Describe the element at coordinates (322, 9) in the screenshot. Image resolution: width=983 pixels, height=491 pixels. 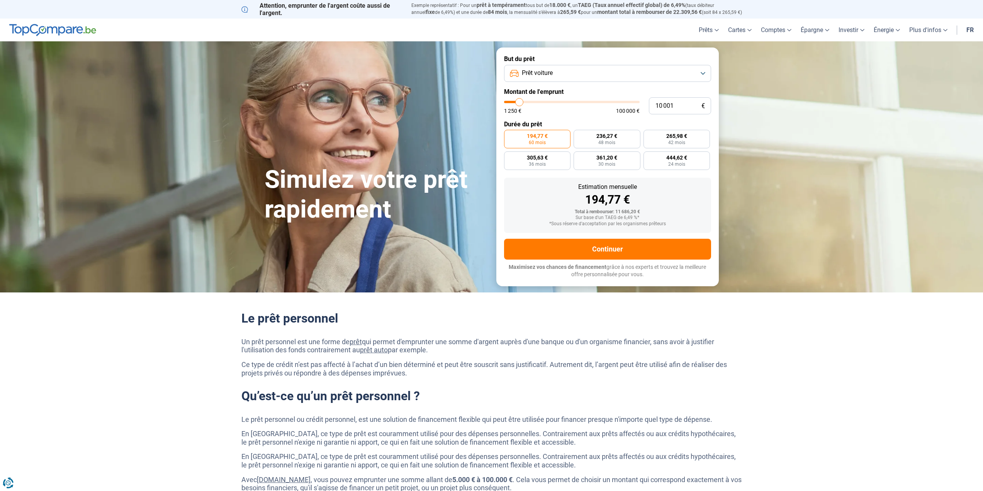
I see `p: Attention, emprunter de l'argent coûte aussi de l'argent.` at that location.